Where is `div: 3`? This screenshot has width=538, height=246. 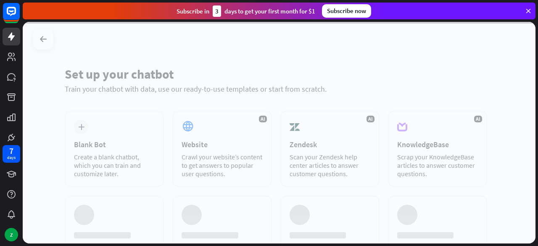 div: 3 is located at coordinates (217, 11).